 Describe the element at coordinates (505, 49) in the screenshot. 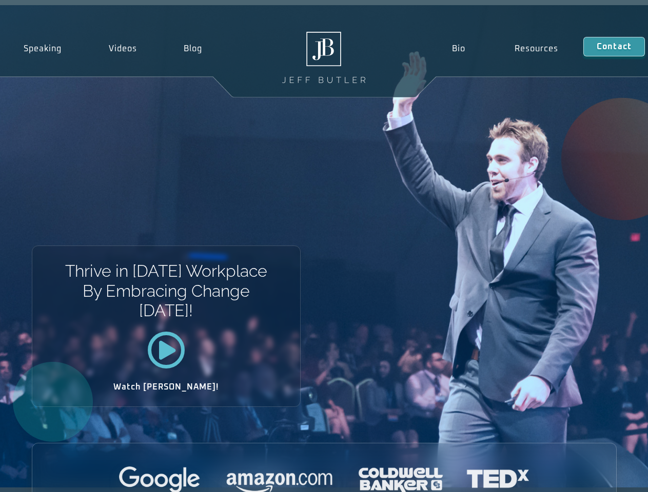

I see `nav: Menu` at that location.